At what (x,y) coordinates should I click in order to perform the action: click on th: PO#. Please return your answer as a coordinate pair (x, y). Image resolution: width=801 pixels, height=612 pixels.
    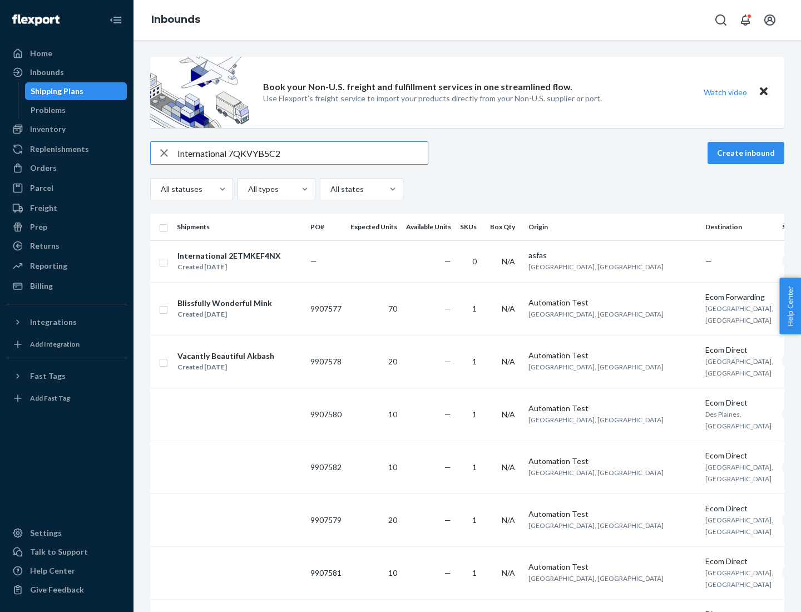
    Looking at the image, I should click on (326, 227).